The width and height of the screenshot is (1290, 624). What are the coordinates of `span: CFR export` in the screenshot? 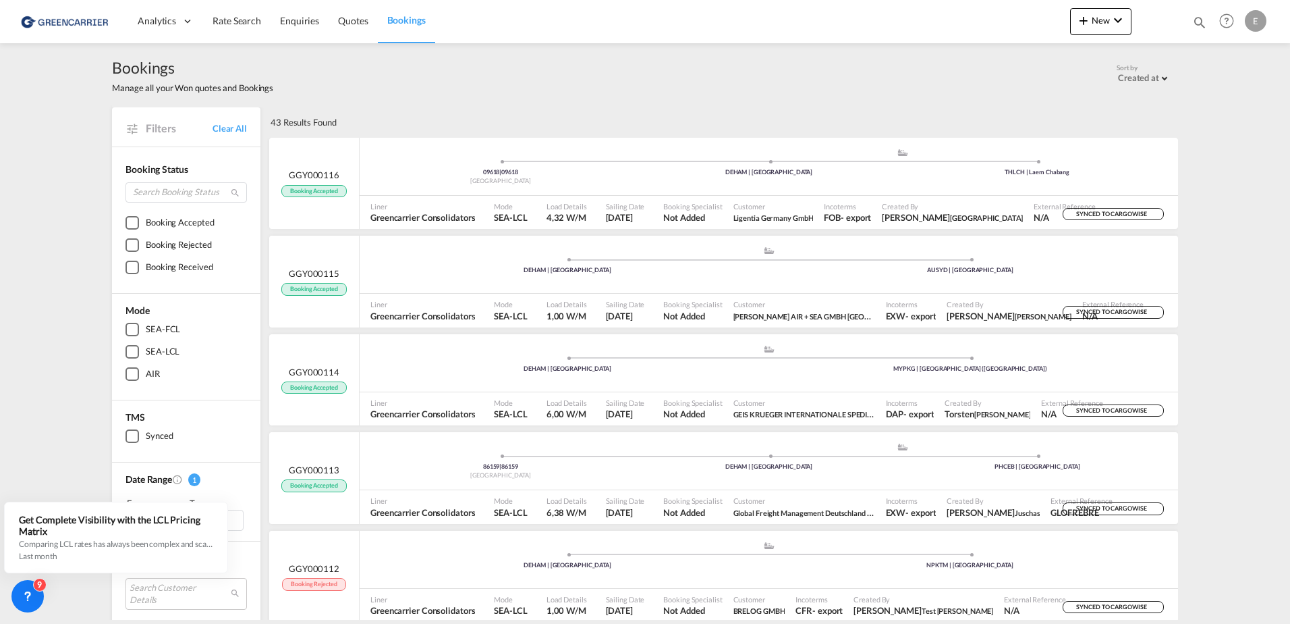 It's located at (819, 610).